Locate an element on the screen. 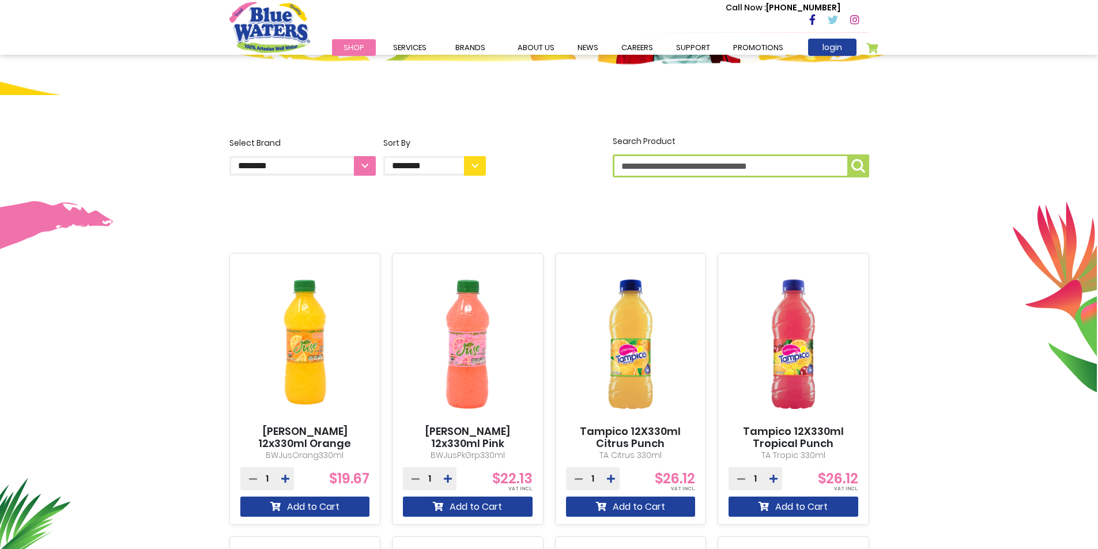 The height and width of the screenshot is (549, 1098). img: BW Juse 12x330ml Pink Grapefruit is located at coordinates (467, 344).